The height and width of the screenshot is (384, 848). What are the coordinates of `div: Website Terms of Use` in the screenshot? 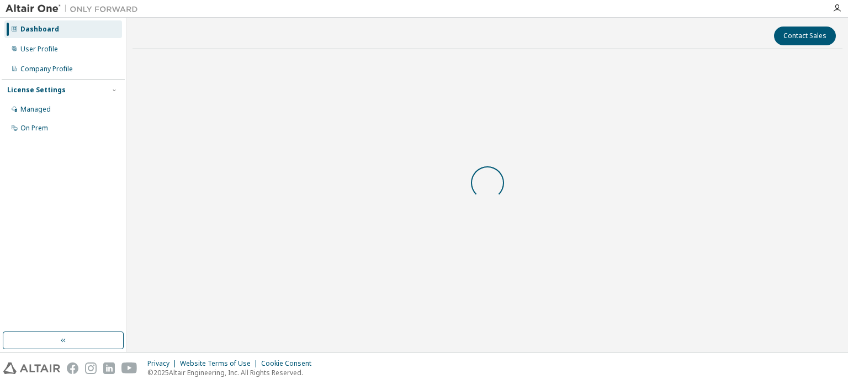 It's located at (220, 363).